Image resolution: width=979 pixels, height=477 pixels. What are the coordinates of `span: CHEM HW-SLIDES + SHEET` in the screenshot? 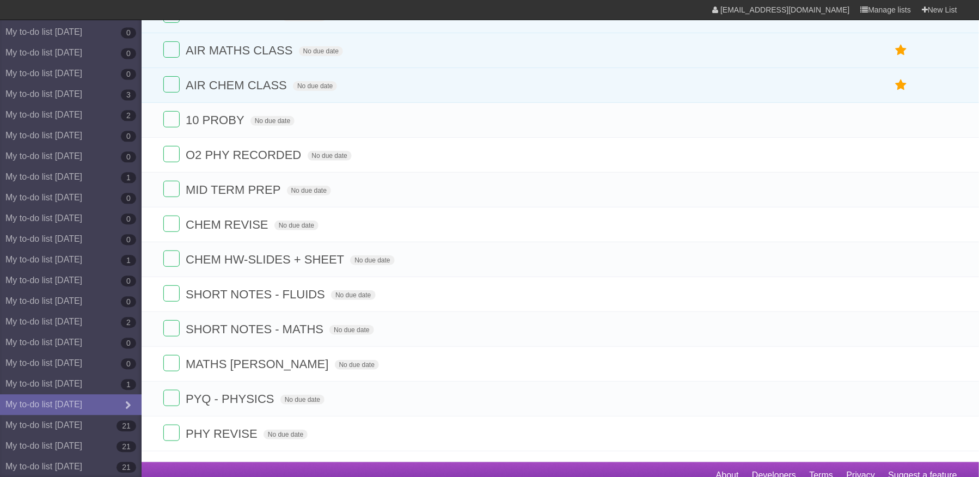 It's located at (266, 259).